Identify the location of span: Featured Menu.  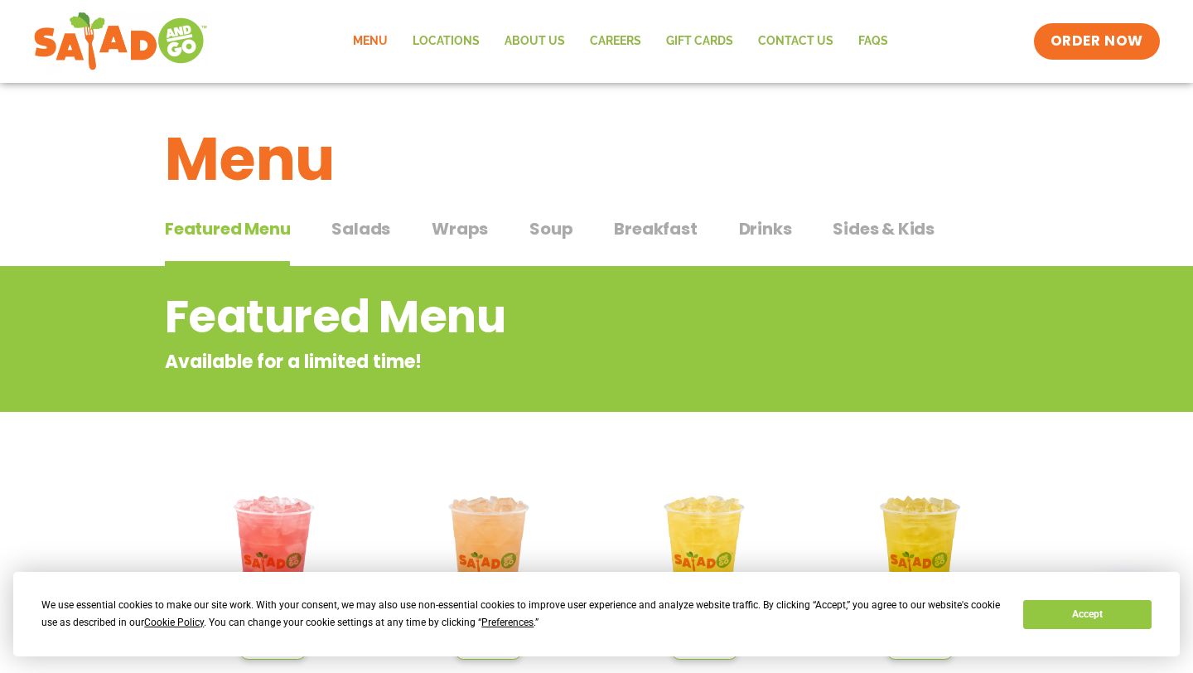
(227, 229).